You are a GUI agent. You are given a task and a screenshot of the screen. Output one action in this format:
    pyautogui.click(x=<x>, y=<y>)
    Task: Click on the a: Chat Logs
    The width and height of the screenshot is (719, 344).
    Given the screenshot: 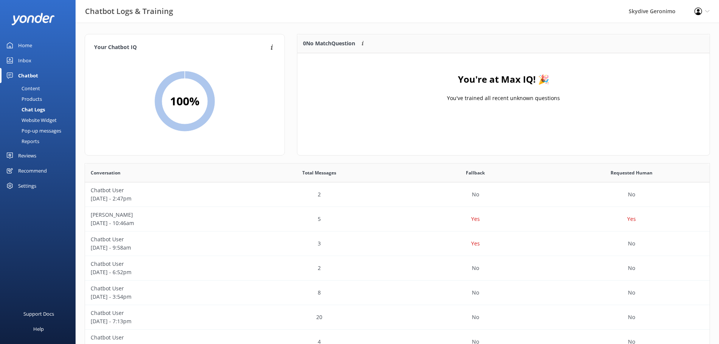 What is the action you would take?
    pyautogui.click(x=40, y=110)
    